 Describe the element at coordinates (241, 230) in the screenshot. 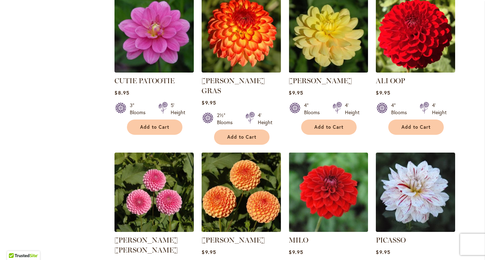

I see `a: AMBER QUEEN` at that location.